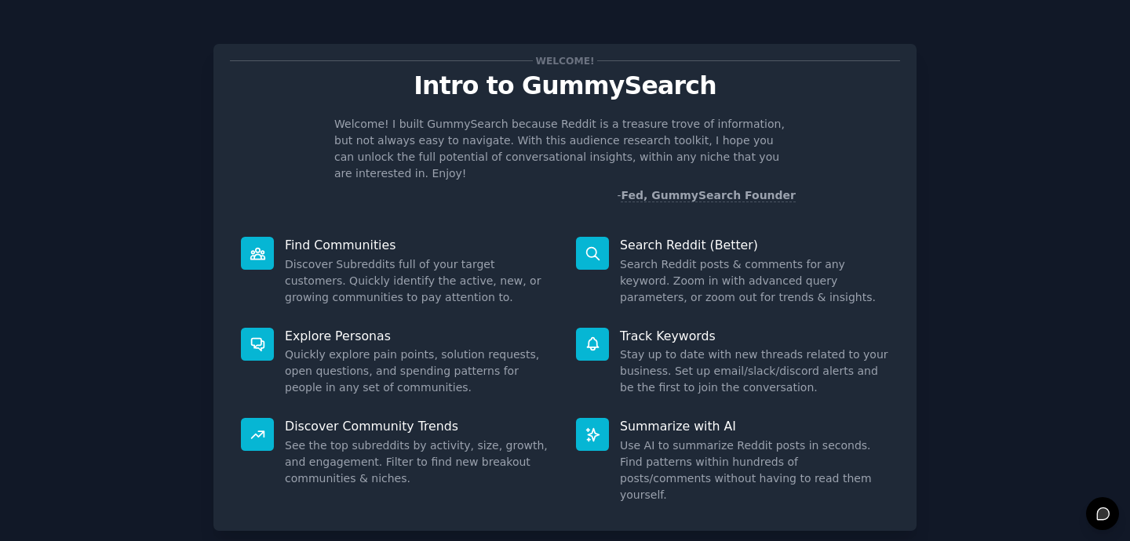  Describe the element at coordinates (565, 86) in the screenshot. I see `p: Intro to GummySearch` at that location.